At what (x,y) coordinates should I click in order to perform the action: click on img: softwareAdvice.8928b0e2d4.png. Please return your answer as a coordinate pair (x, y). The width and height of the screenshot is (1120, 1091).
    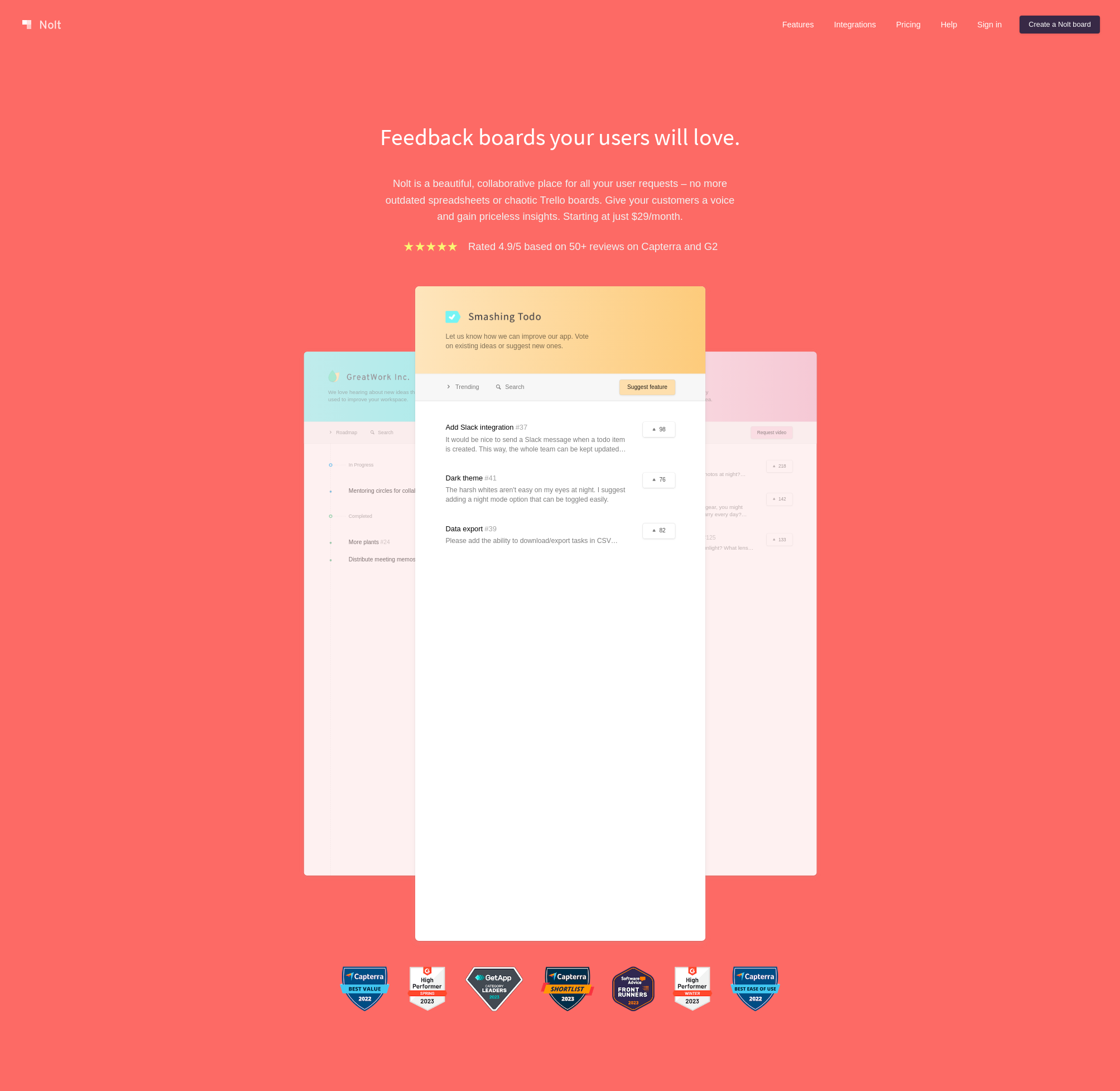
    Looking at the image, I should click on (633, 989).